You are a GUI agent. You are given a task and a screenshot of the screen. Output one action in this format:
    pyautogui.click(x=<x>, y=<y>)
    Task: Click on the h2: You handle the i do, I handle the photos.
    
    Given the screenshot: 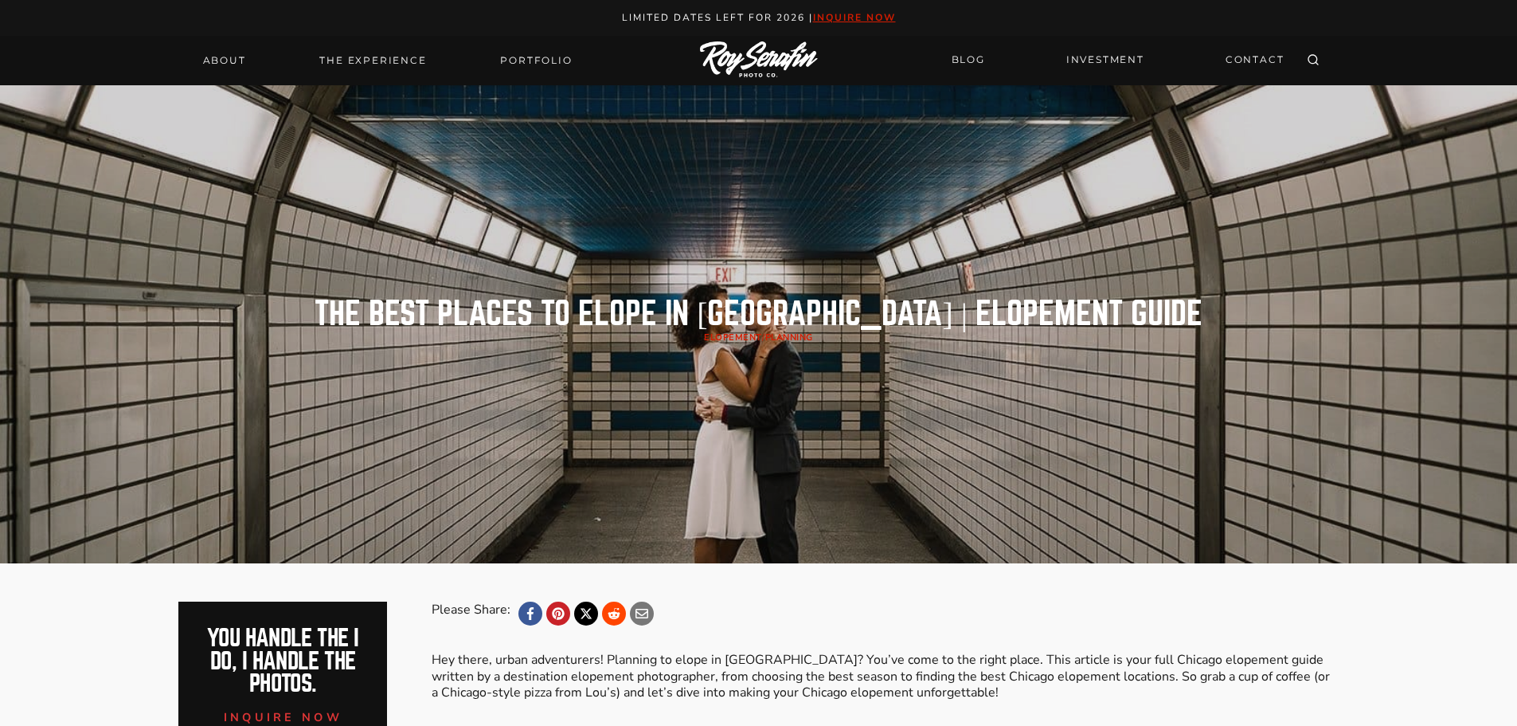 What is the action you would take?
    pyautogui.click(x=283, y=661)
    